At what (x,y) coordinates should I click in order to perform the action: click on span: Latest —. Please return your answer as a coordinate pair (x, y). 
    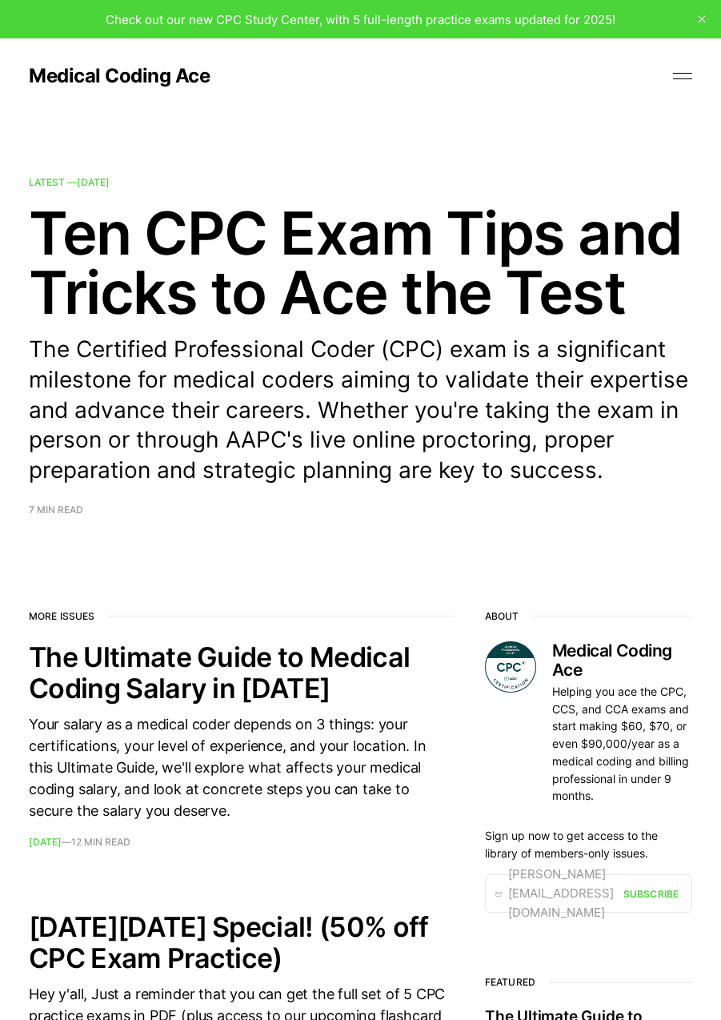
    Looking at the image, I should click on (69, 182).